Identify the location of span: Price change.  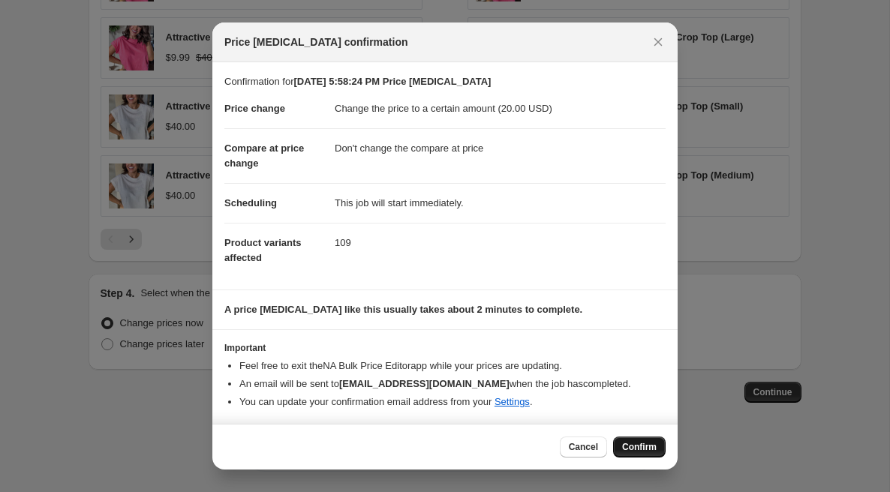
(254, 108).